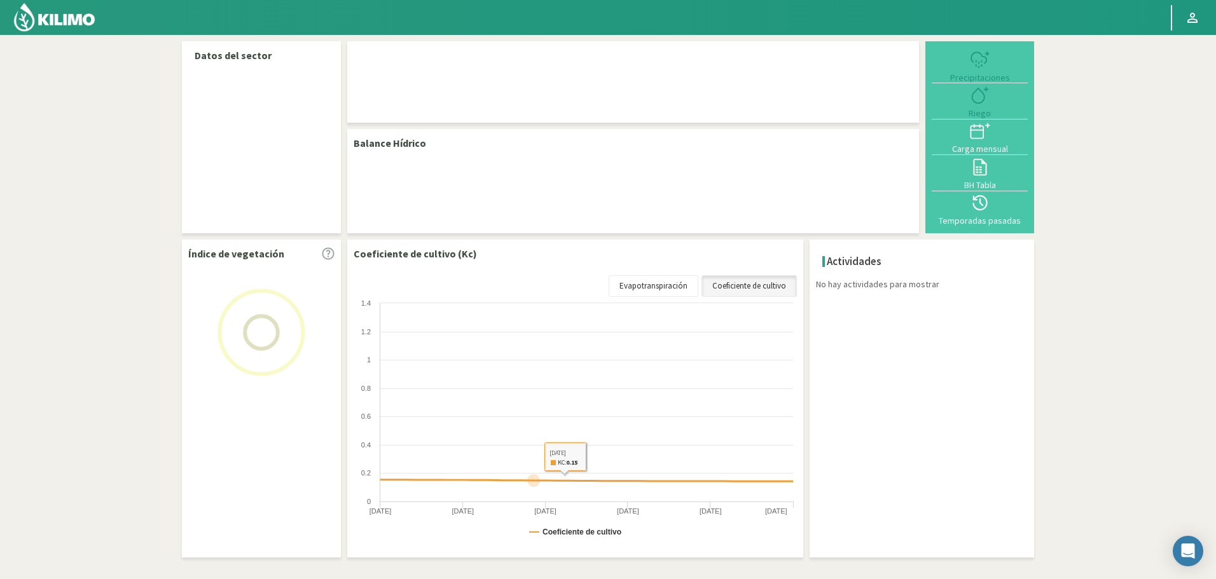  I want to click on div: Temporadas pasadas, so click(979, 221).